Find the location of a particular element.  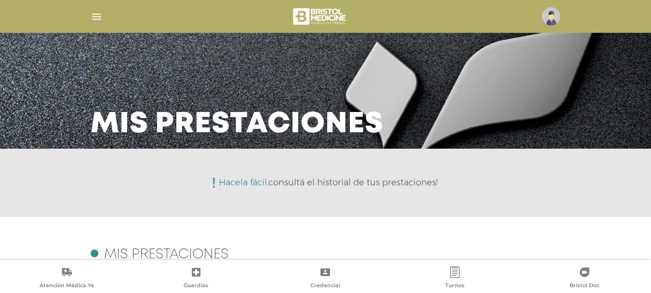

a: Turnos is located at coordinates (455, 278).